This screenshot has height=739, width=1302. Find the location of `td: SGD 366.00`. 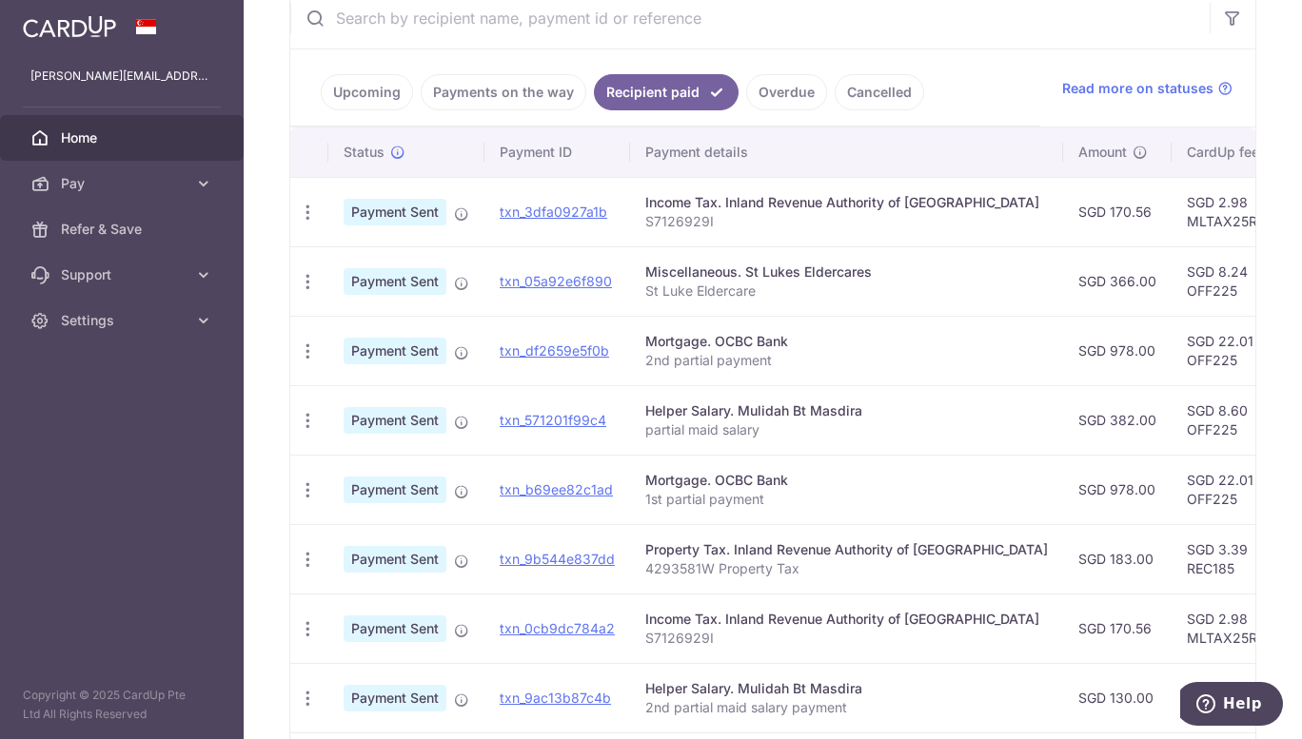

td: SGD 366.00 is located at coordinates (1117, 281).